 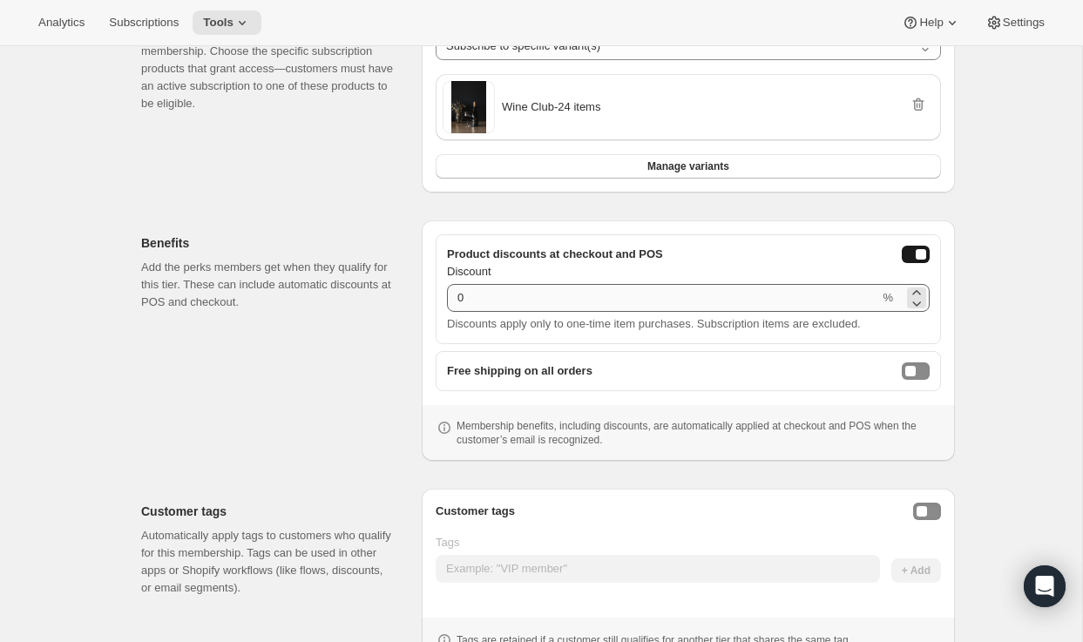 I want to click on button: Subscriptions, so click(x=144, y=23).